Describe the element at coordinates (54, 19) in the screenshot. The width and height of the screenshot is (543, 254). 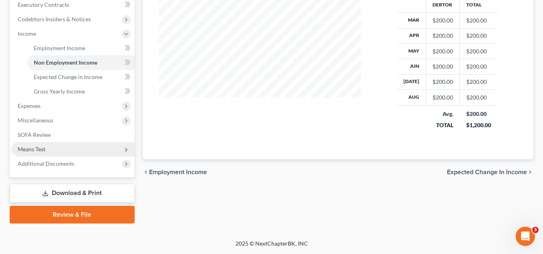
I see `span: Codebtors Insiders & Notices` at that location.